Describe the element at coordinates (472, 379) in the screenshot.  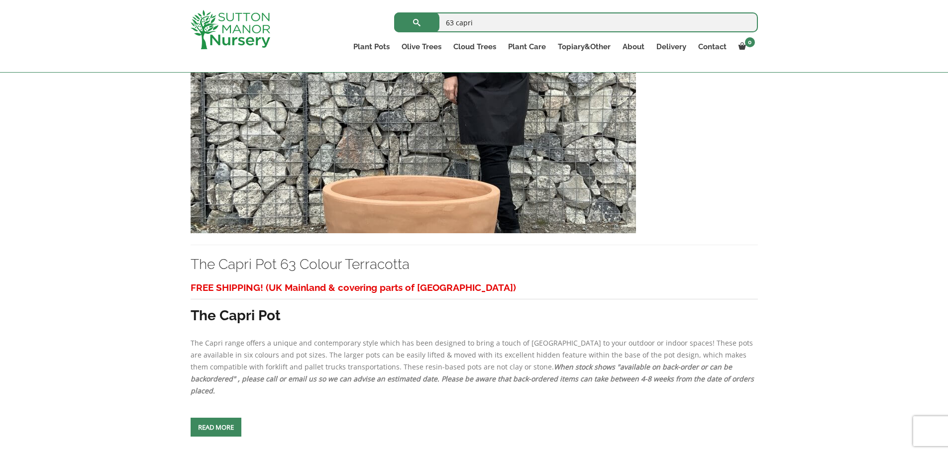
I see `em: When stock shows "available on back-order or can be backordered" , please call or email us so we ...` at that location.